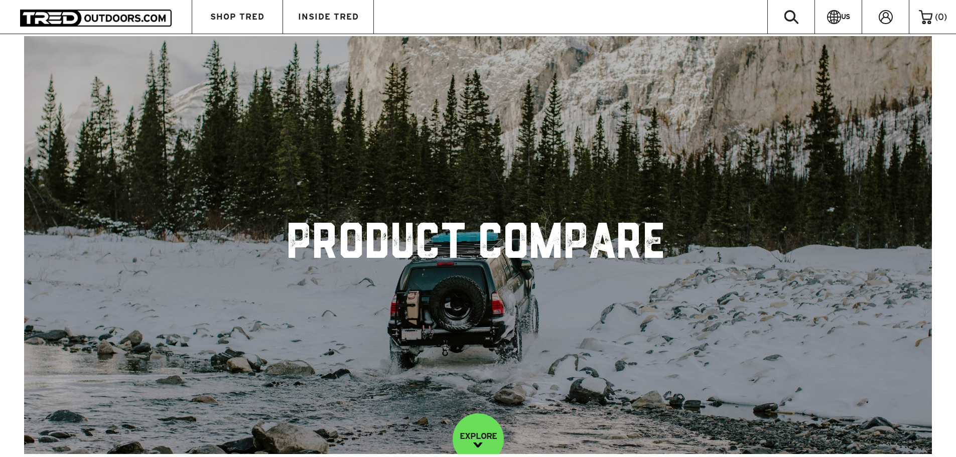 This screenshot has height=457, width=956. What do you see at coordinates (926, 17) in the screenshot?
I see `img: cart-icon` at bounding box center [926, 17].